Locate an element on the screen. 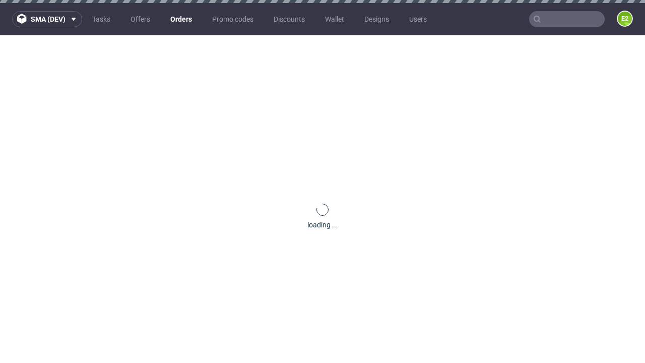 The image size is (645, 363). a: Offers is located at coordinates (140, 19).